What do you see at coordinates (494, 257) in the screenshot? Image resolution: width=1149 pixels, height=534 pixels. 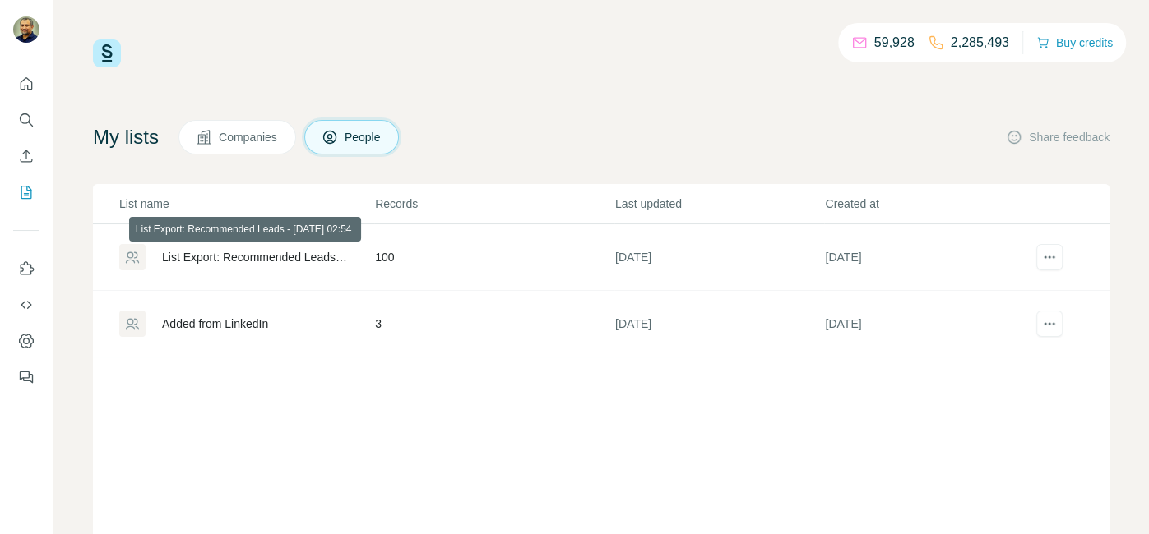 I see `td: 100` at bounding box center [494, 257].